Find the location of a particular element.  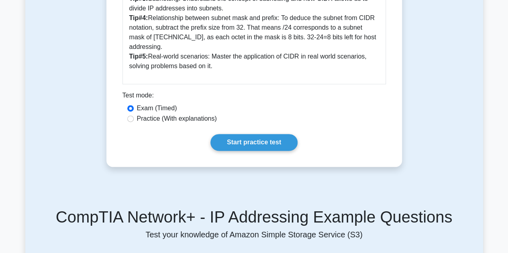

a: Start practice test is located at coordinates (254, 143).